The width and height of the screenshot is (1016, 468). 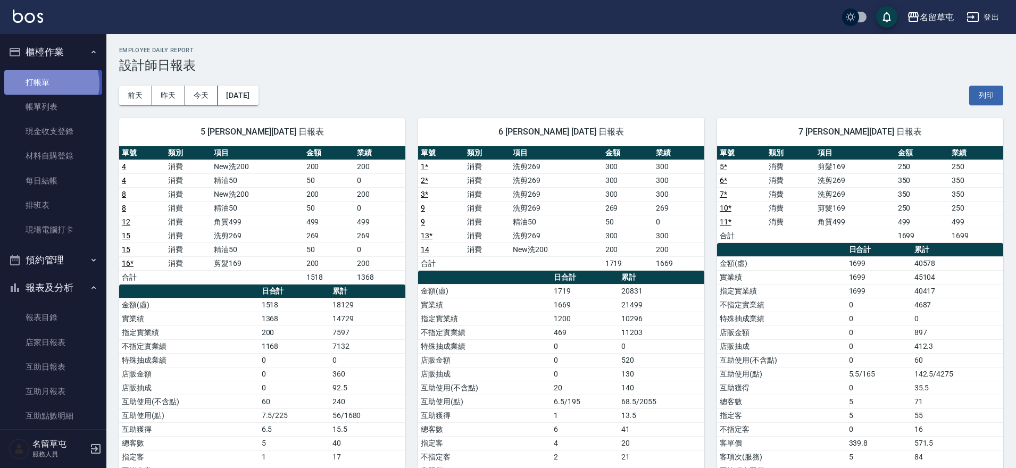 What do you see at coordinates (53, 260) in the screenshot?
I see `button: 預約管理` at bounding box center [53, 260].